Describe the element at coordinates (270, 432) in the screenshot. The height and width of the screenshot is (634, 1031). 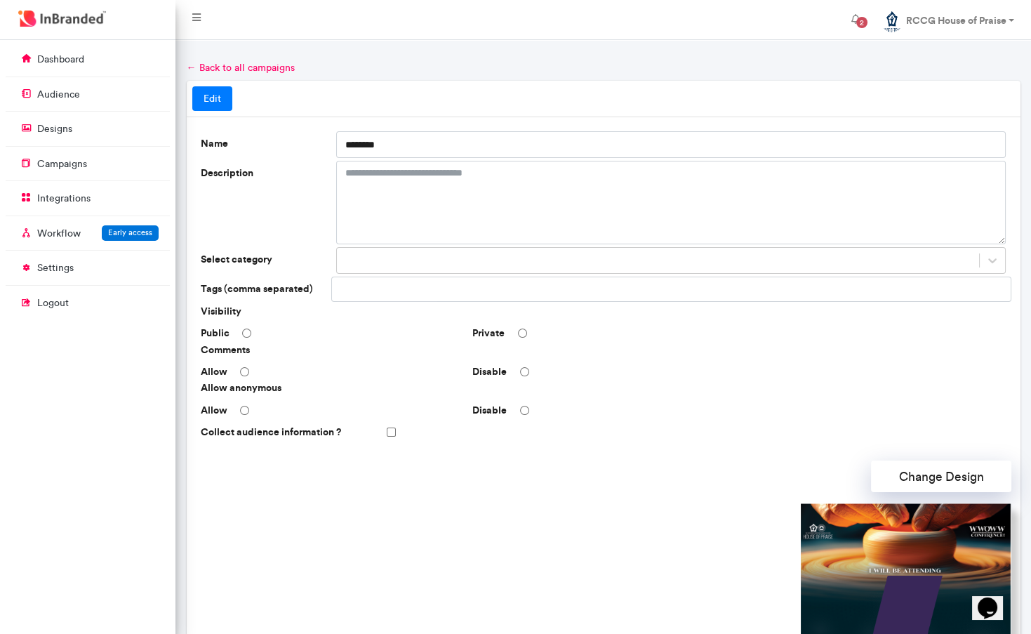
I see `label: Collect audience information ?` at that location.